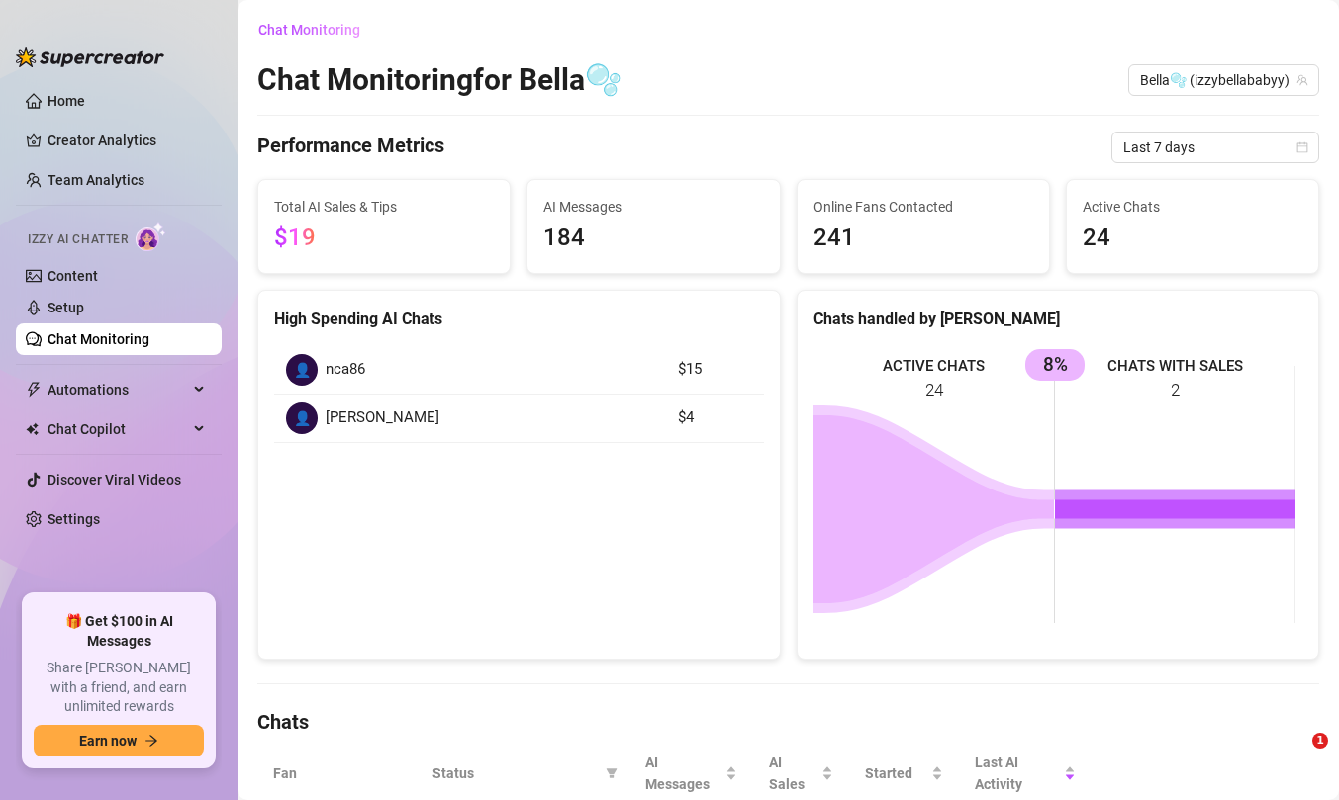 The width and height of the screenshot is (1339, 800). Describe the element at coordinates (714, 370) in the screenshot. I see `article: $15` at that location.